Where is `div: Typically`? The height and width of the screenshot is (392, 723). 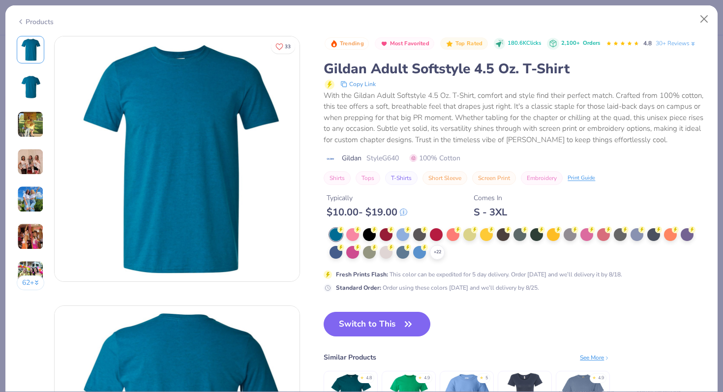 div: Typically is located at coordinates (367, 198).